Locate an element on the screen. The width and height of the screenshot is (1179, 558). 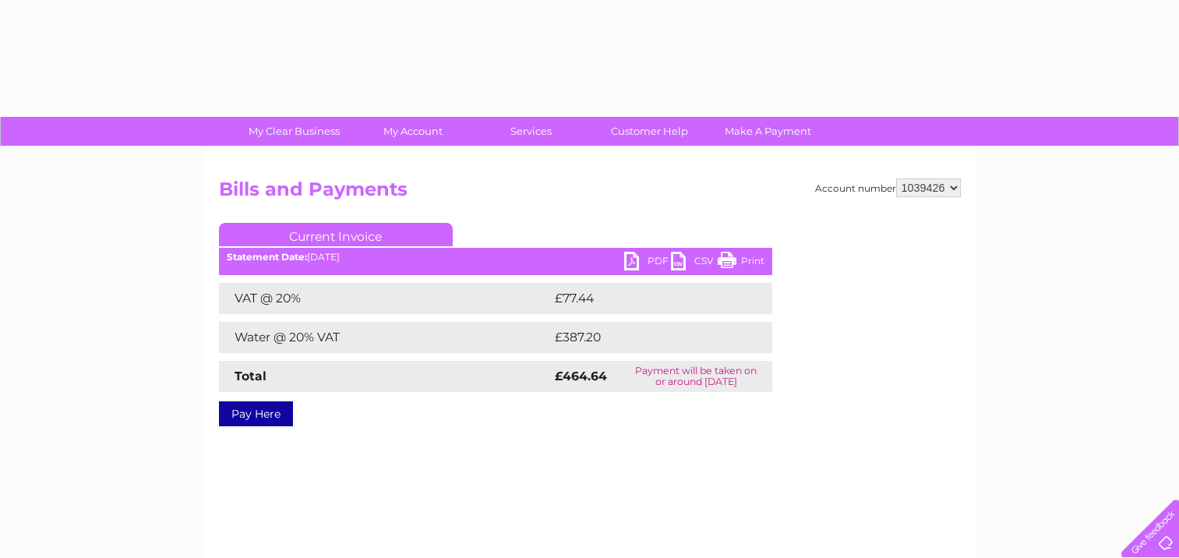
a: My Account is located at coordinates (412, 131).